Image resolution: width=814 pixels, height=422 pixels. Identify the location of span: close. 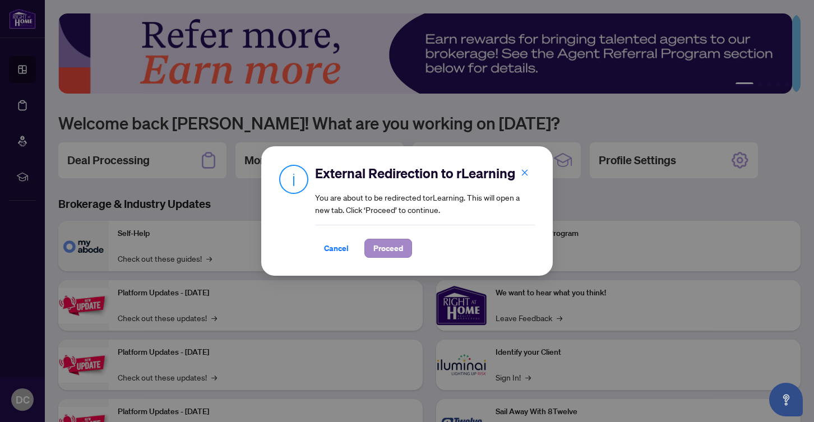
(525, 173).